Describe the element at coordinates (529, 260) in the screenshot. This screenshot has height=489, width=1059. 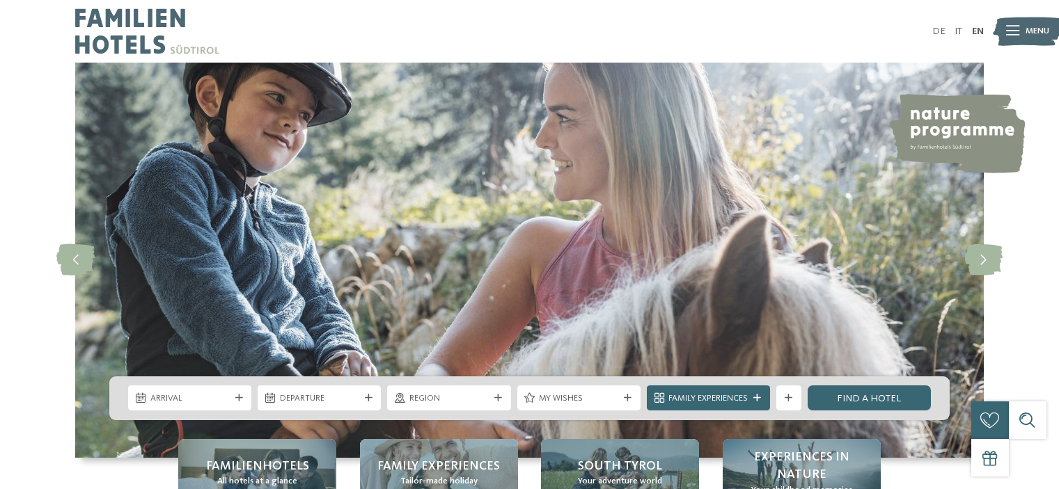
I see `img: Familienhotels Südtirol: The happy family places!` at that location.